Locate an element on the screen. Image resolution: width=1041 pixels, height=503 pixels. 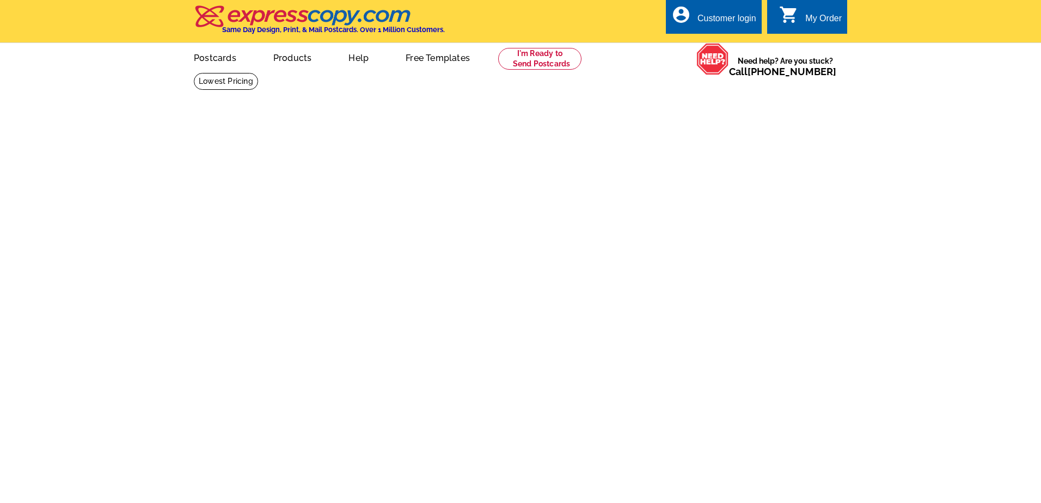
span: Need help? Are you stuck? is located at coordinates (785, 66).